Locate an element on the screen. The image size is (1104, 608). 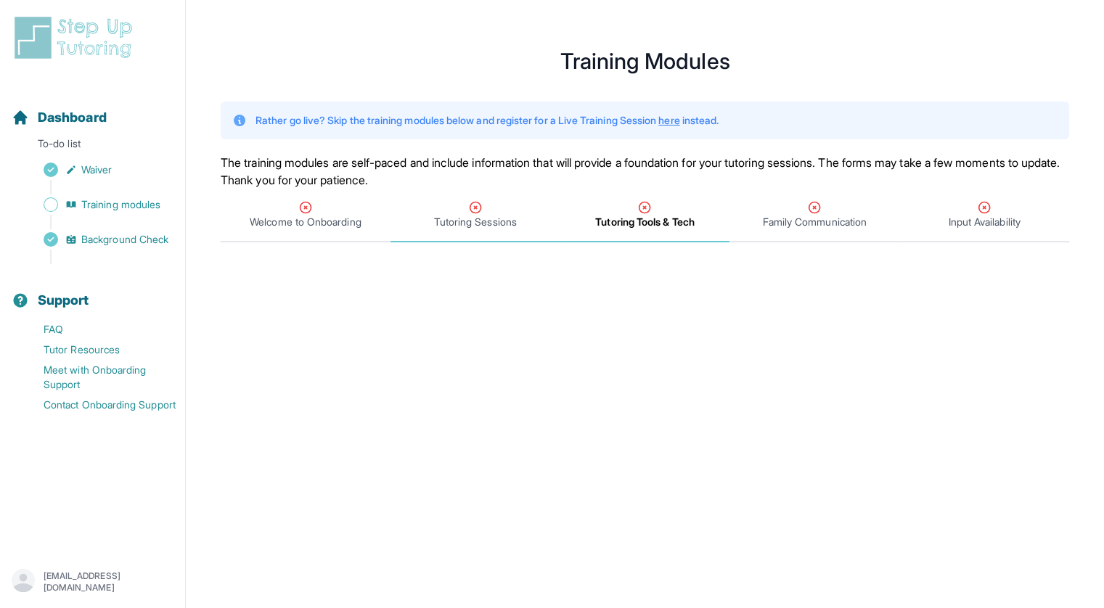
nav: Tabs is located at coordinates (645, 216).